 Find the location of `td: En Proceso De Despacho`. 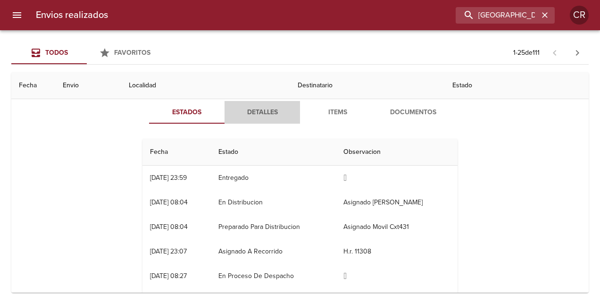

td: En Proceso De Despacho is located at coordinates (273, 276).